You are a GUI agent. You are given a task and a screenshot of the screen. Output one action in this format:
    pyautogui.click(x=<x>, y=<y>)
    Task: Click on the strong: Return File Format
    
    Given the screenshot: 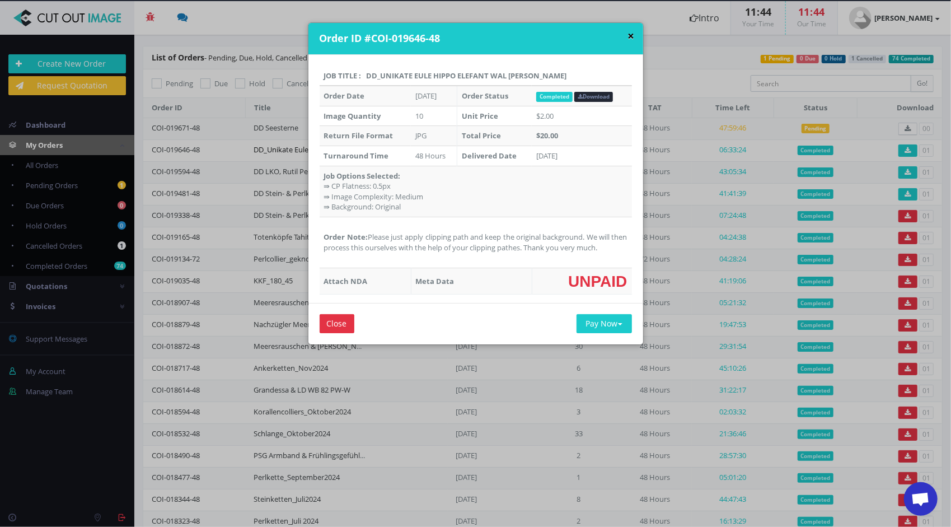 What is the action you would take?
    pyautogui.click(x=359, y=135)
    